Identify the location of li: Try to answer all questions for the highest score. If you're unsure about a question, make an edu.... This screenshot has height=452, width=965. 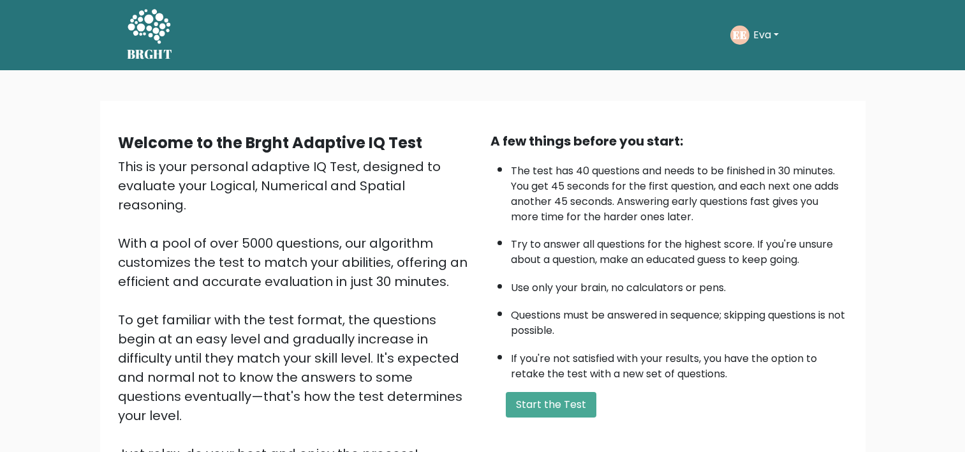
(679, 249).